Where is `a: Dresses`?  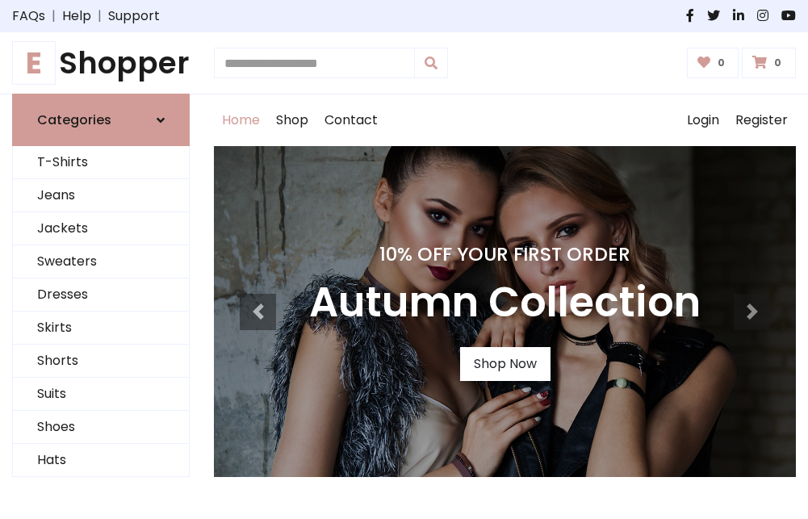
a: Dresses is located at coordinates (101, 295).